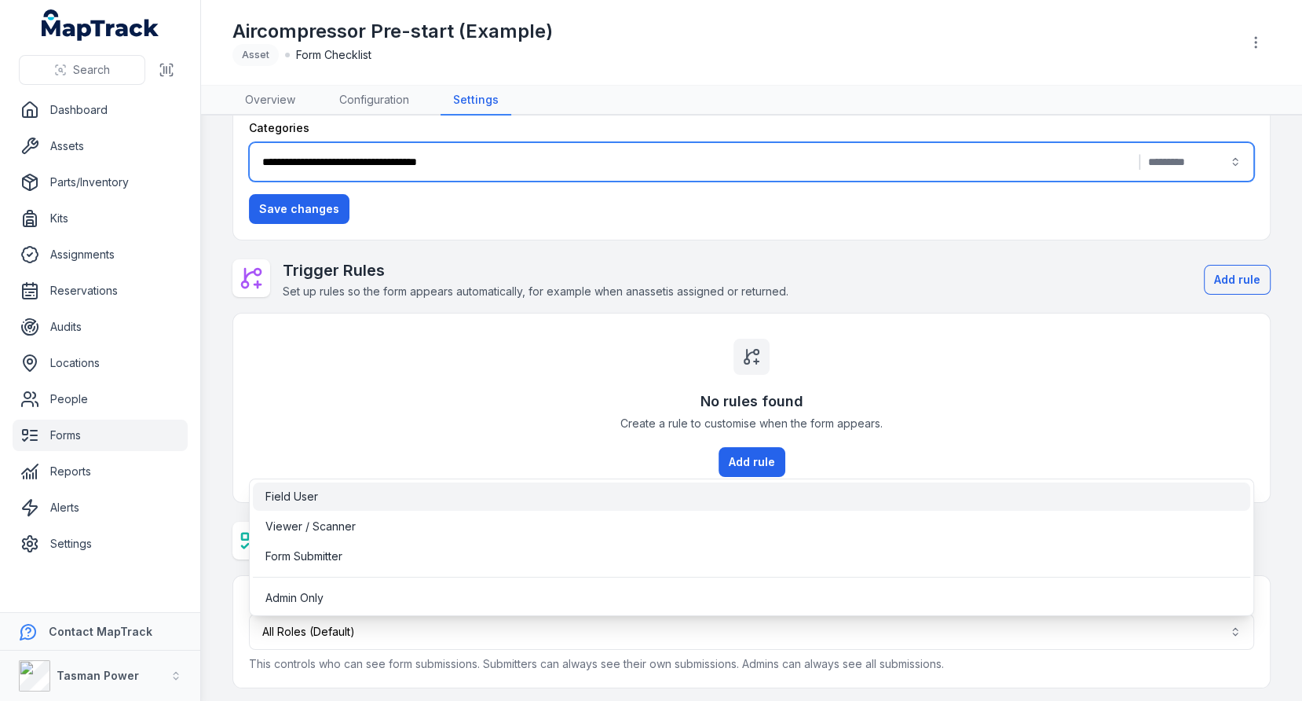 The height and width of the screenshot is (701, 1302). What do you see at coordinates (752, 547) in the screenshot?
I see `div: All Roles (Default)` at bounding box center [752, 547].